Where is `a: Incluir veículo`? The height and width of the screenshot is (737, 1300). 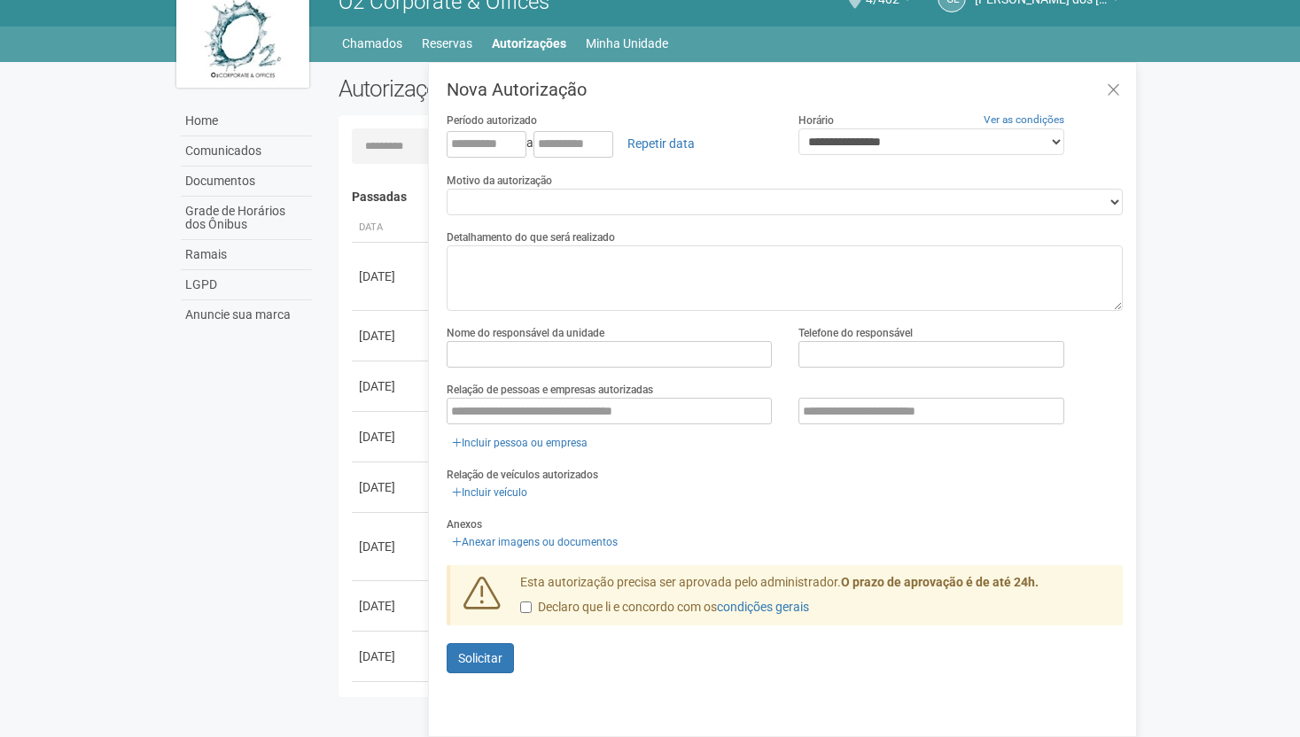 a: Incluir veículo is located at coordinates (489, 493).